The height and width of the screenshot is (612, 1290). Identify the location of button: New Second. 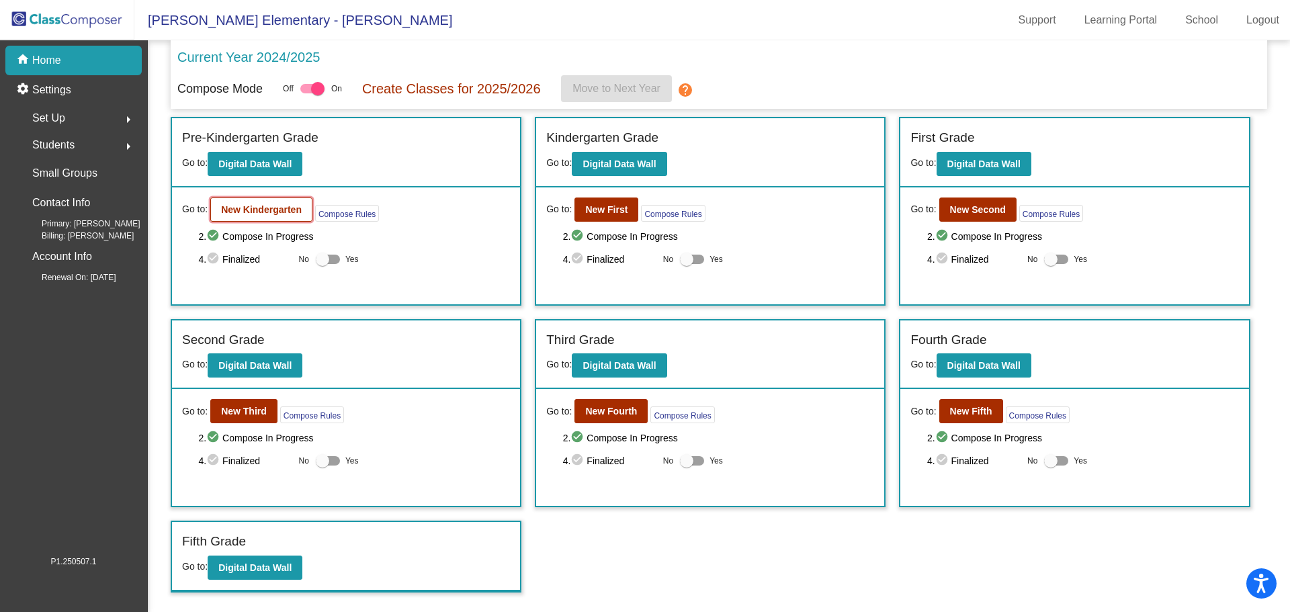
(978, 210).